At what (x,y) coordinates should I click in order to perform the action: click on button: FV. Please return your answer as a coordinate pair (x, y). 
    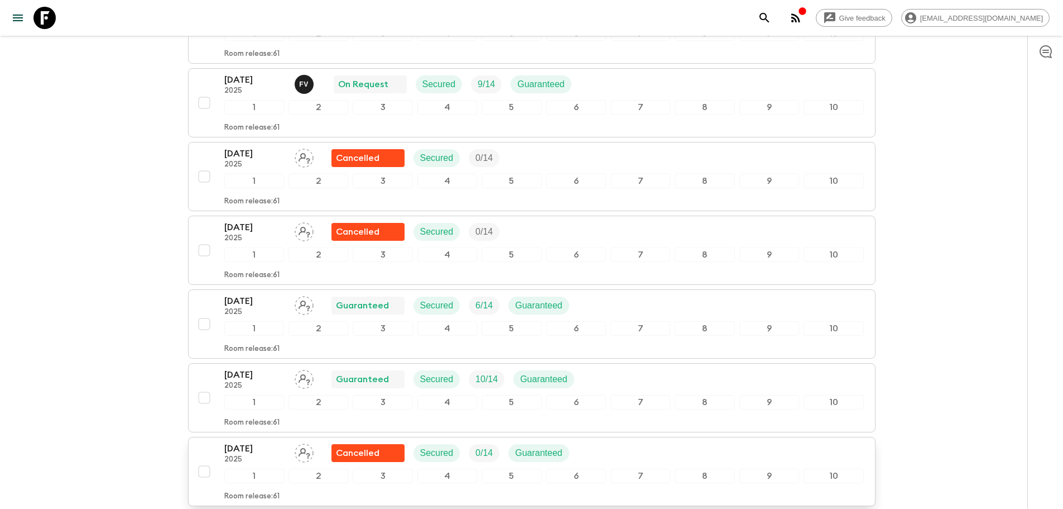
    Looking at the image, I should click on (305, 84).